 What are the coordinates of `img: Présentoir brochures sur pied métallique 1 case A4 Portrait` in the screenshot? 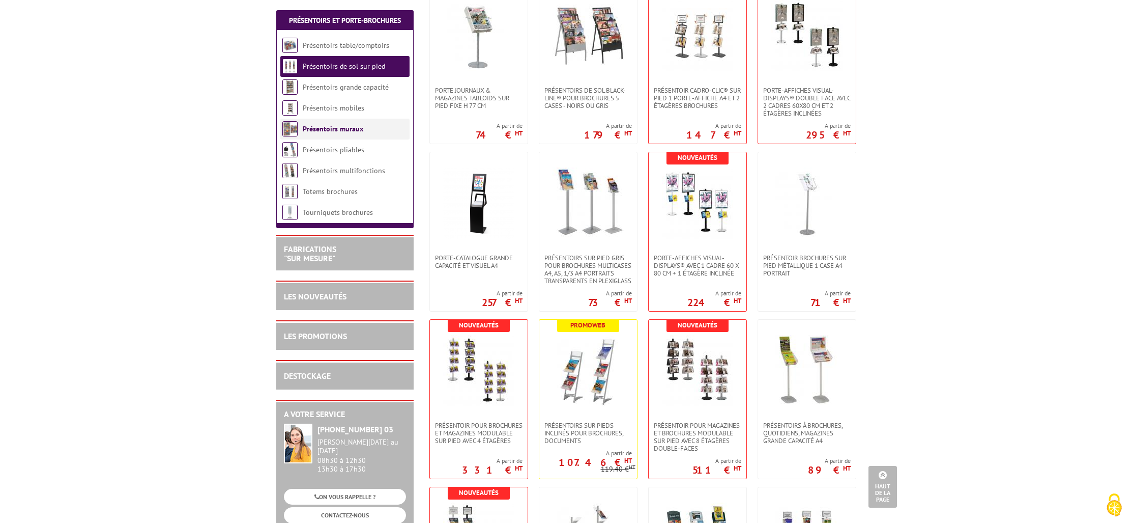 It's located at (807, 203).